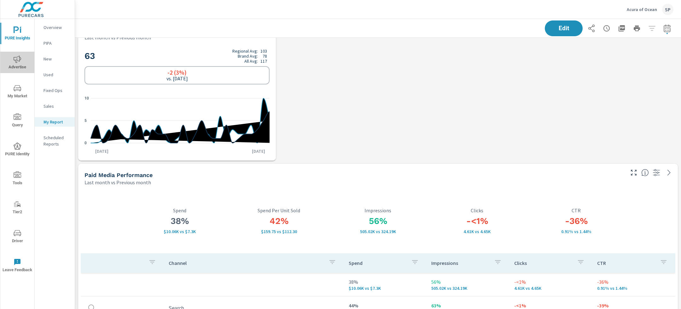  What do you see at coordinates (592, 28) in the screenshot?
I see `button: Share Report` at bounding box center [592, 28].